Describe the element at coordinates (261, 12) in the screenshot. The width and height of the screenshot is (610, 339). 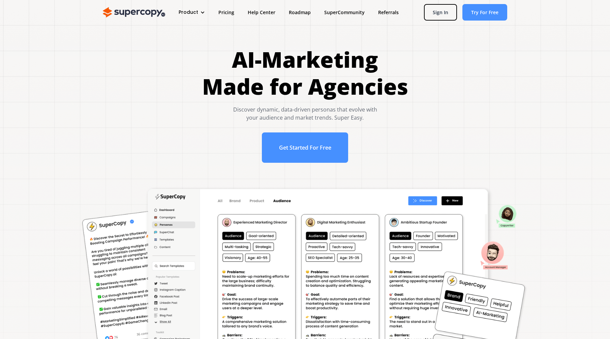
I see `a: Help Center` at that location.